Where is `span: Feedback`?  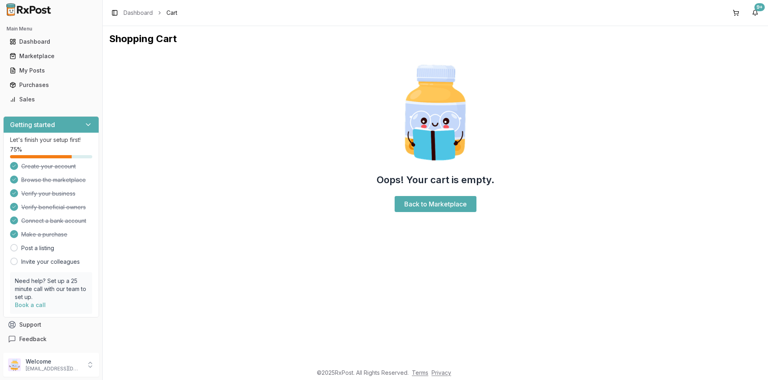 span: Feedback is located at coordinates (33, 339).